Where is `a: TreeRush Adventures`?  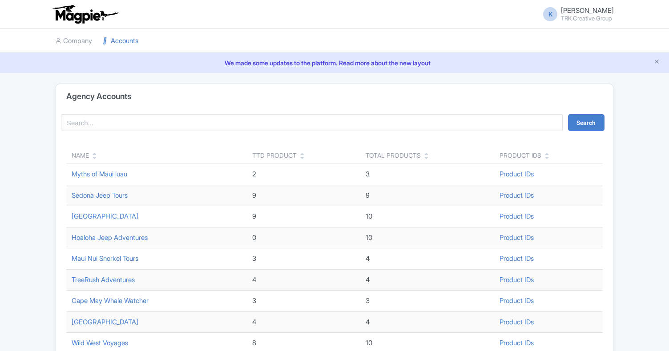 a: TreeRush Adventures is located at coordinates (103, 280).